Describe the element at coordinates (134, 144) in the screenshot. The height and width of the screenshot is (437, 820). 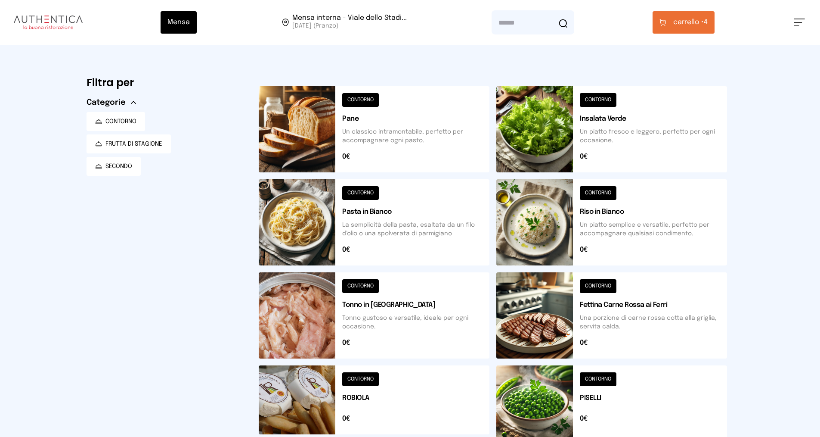
I see `span: FRUTTA DI STAGIONE` at that location.